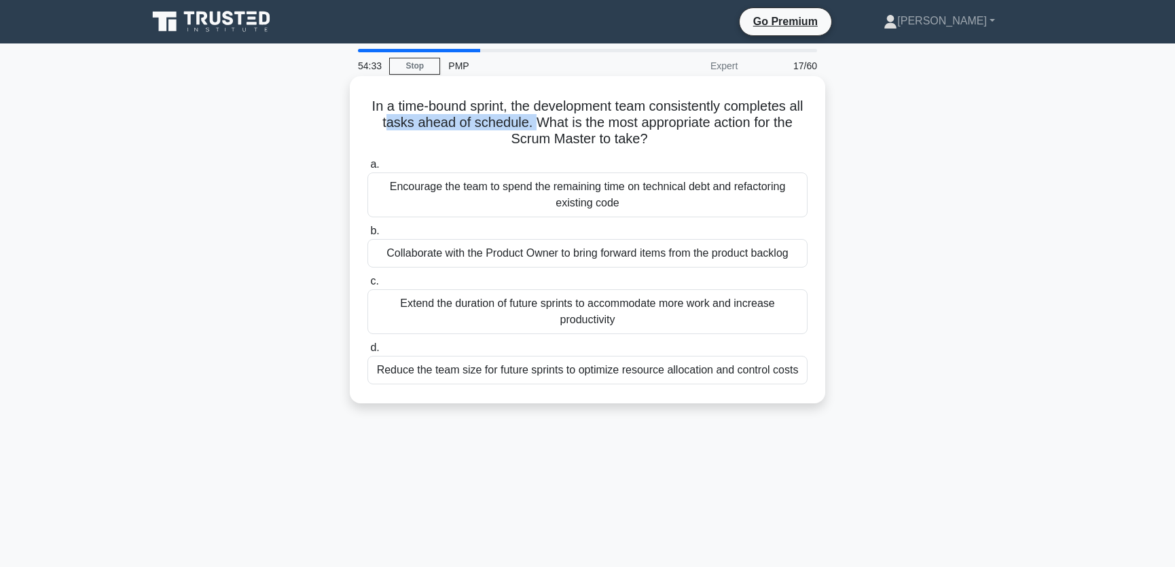 This screenshot has height=567, width=1175. Describe the element at coordinates (785, 66) in the screenshot. I see `div: 17/60` at that location.